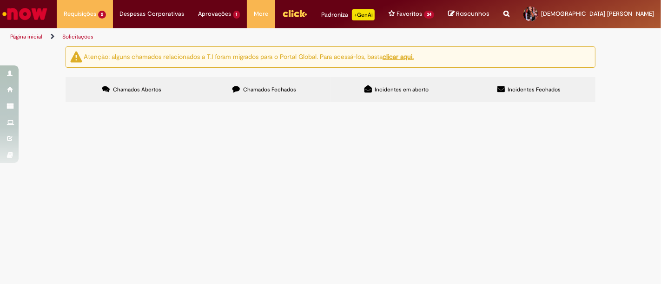 This screenshot has width=661, height=284. Describe the element at coordinates (220, 37) in the screenshot. I see `ul: Trilhas de página` at that location.